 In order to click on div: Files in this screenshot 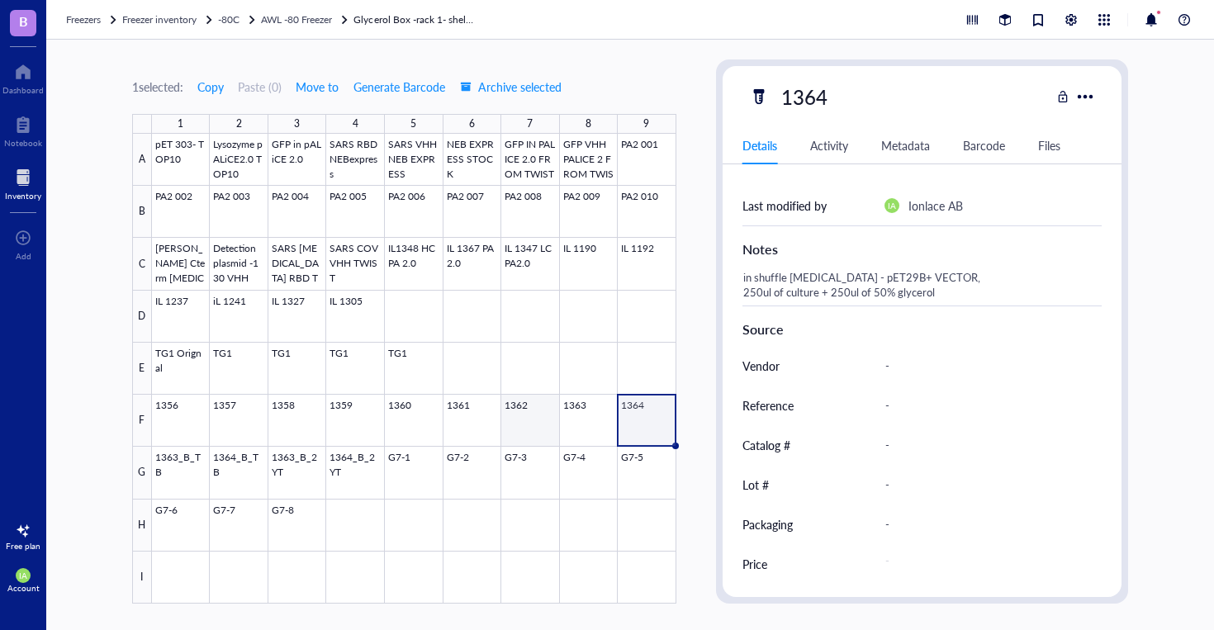, I will do `click(1049, 145)`.